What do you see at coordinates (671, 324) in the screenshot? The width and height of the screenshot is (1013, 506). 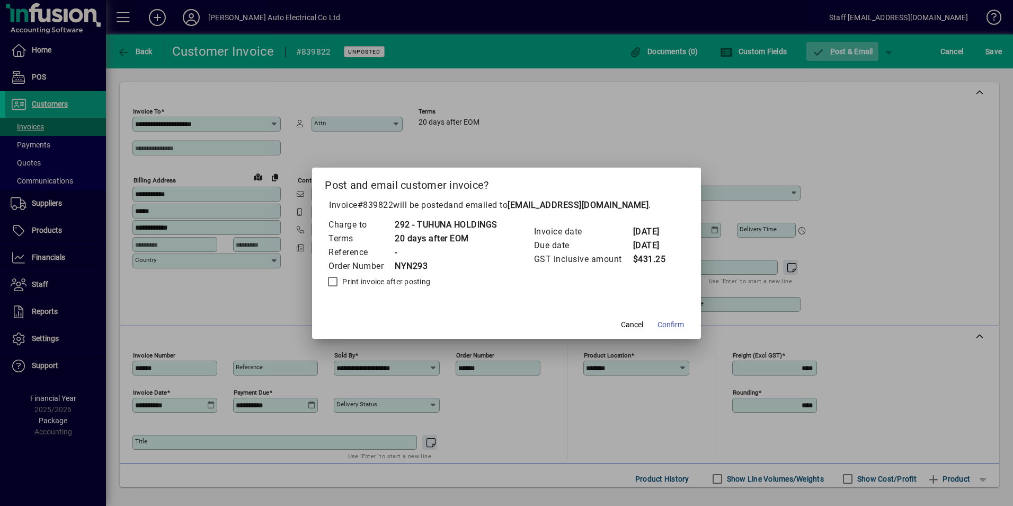 I see `span: Confirm` at bounding box center [671, 324].